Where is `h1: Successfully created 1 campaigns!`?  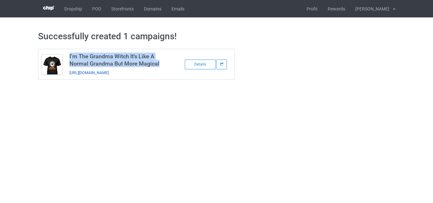 h1: Successfully created 1 campaigns! is located at coordinates (217, 36).